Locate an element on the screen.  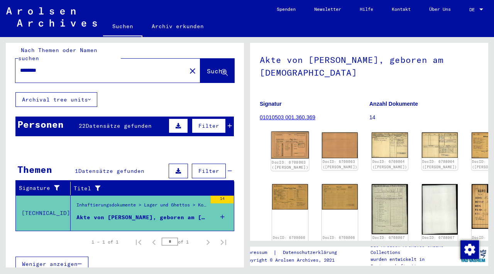
button: Clear is located at coordinates (193, 71).